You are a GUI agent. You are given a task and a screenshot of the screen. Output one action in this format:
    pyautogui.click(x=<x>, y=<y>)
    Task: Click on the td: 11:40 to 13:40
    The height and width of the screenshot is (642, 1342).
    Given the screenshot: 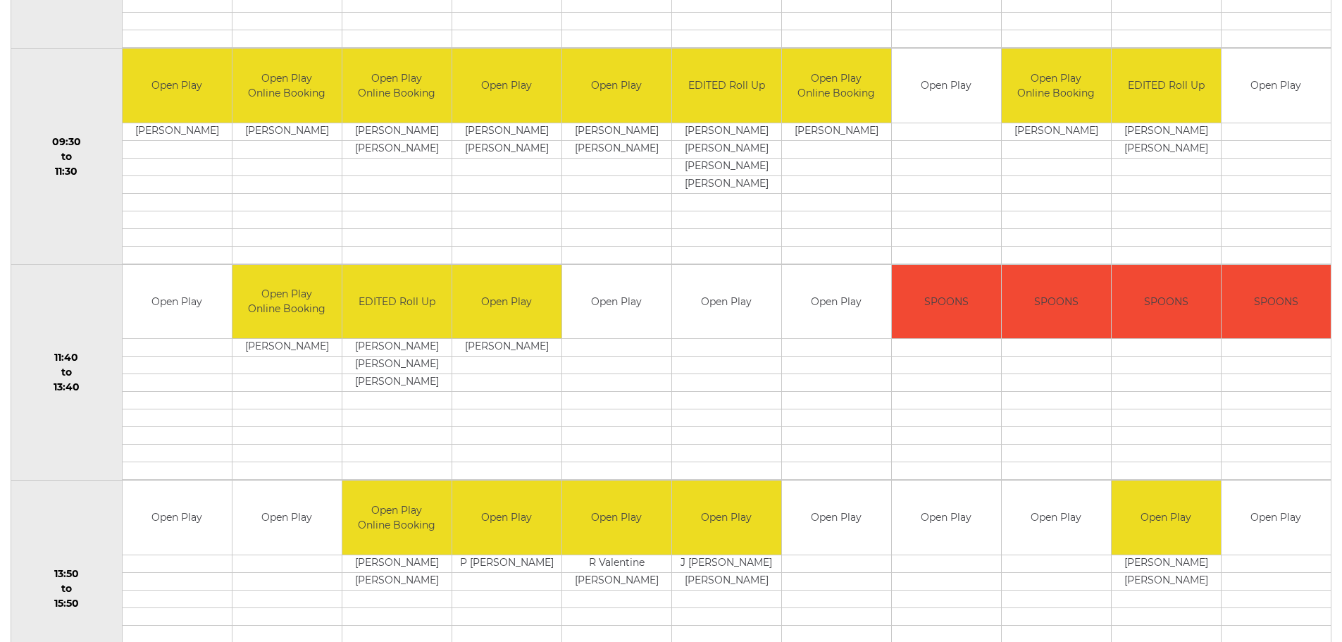 What is the action you would take?
    pyautogui.click(x=67, y=372)
    